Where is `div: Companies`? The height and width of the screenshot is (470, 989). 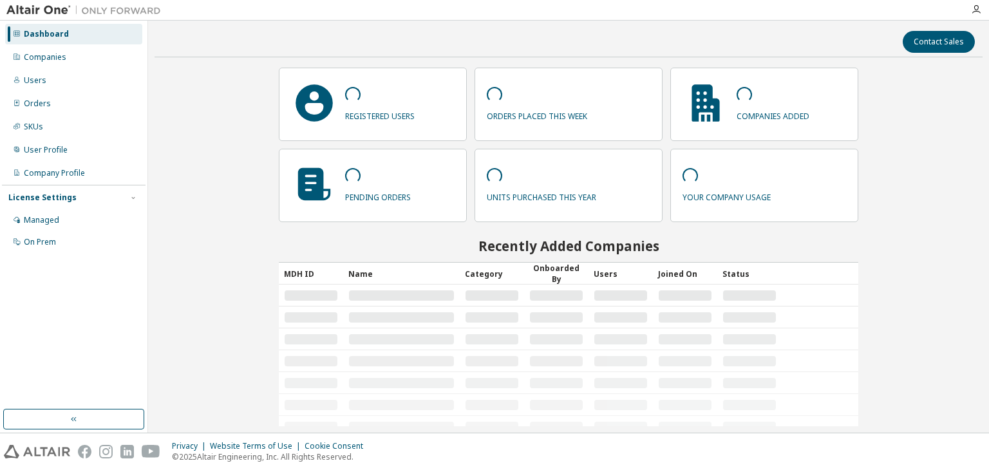 div: Companies is located at coordinates (45, 57).